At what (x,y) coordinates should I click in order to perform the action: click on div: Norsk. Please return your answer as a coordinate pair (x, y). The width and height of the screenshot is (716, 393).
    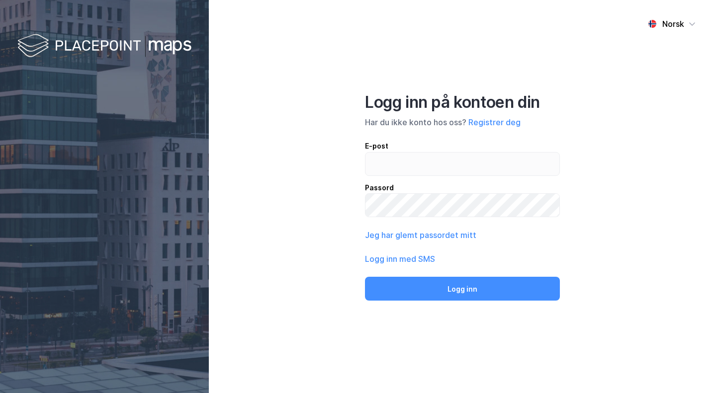
    Looking at the image, I should click on (673, 24).